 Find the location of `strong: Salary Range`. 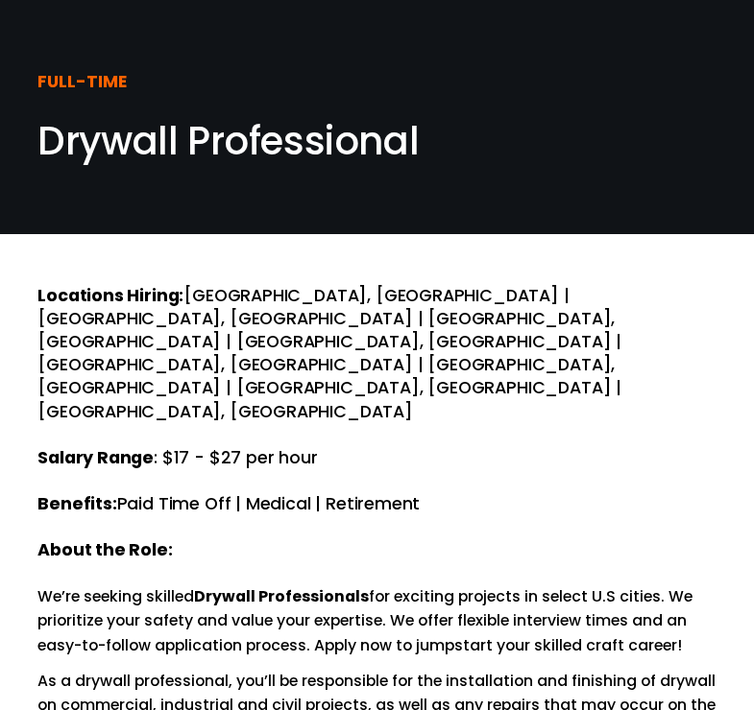

strong: Salary Range is located at coordinates (95, 457).